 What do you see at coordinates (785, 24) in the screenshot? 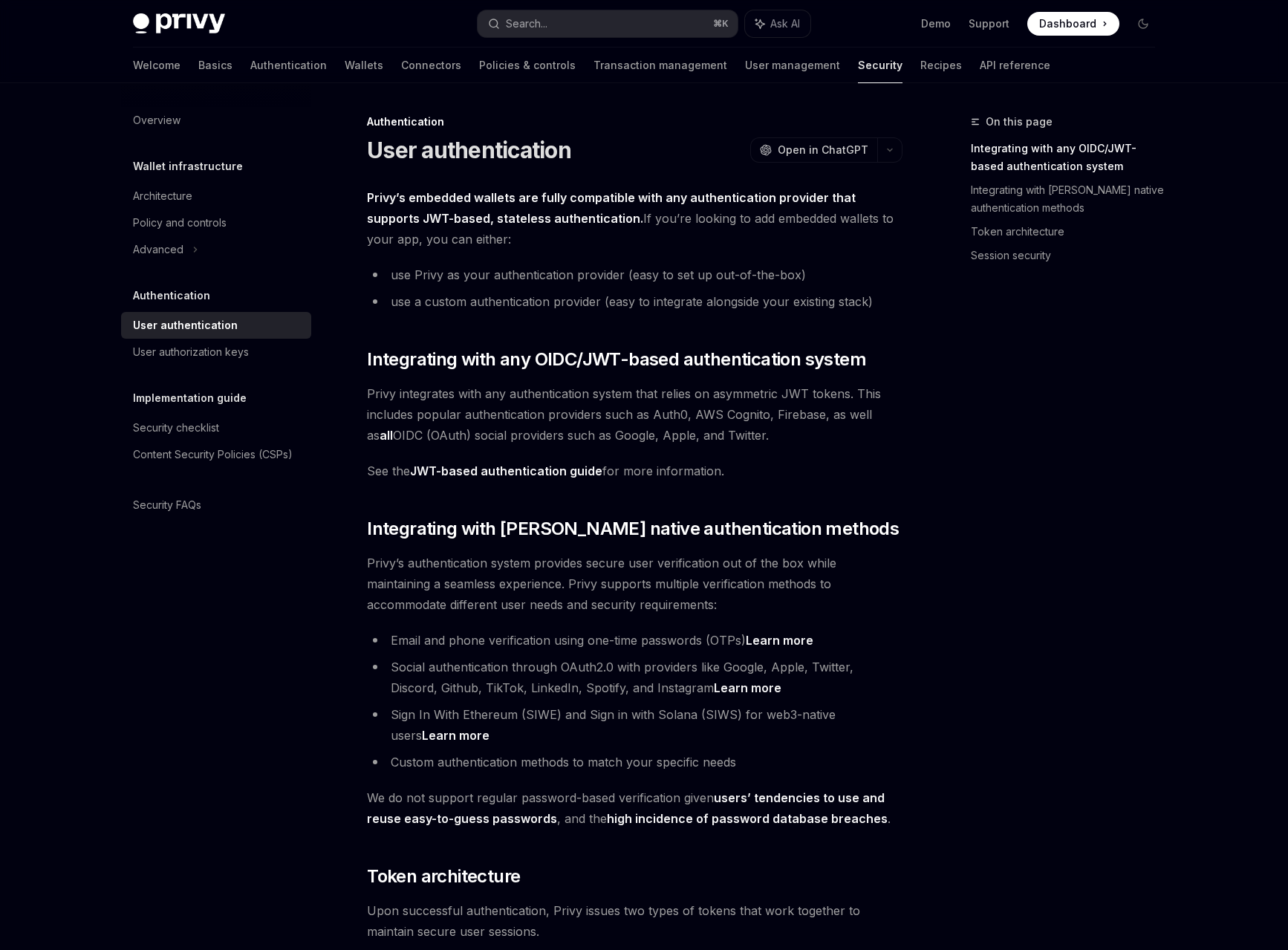
I see `span: Ask AI` at bounding box center [785, 24].